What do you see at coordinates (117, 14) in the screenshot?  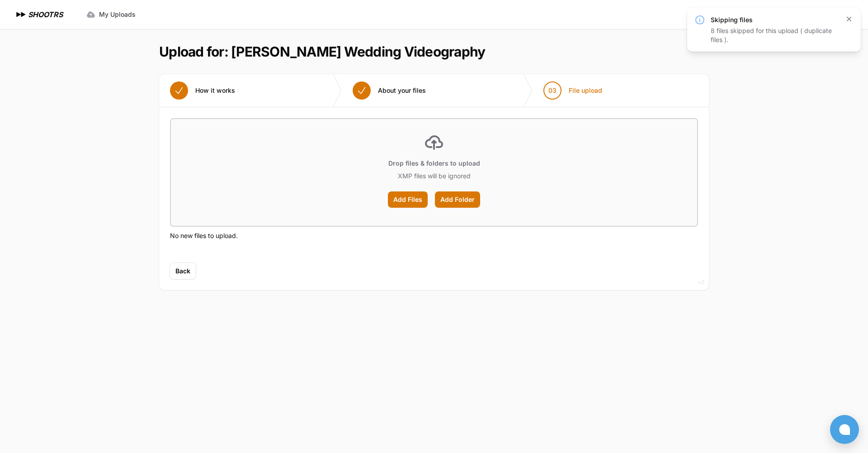 I see `span: My Uploads` at bounding box center [117, 14].